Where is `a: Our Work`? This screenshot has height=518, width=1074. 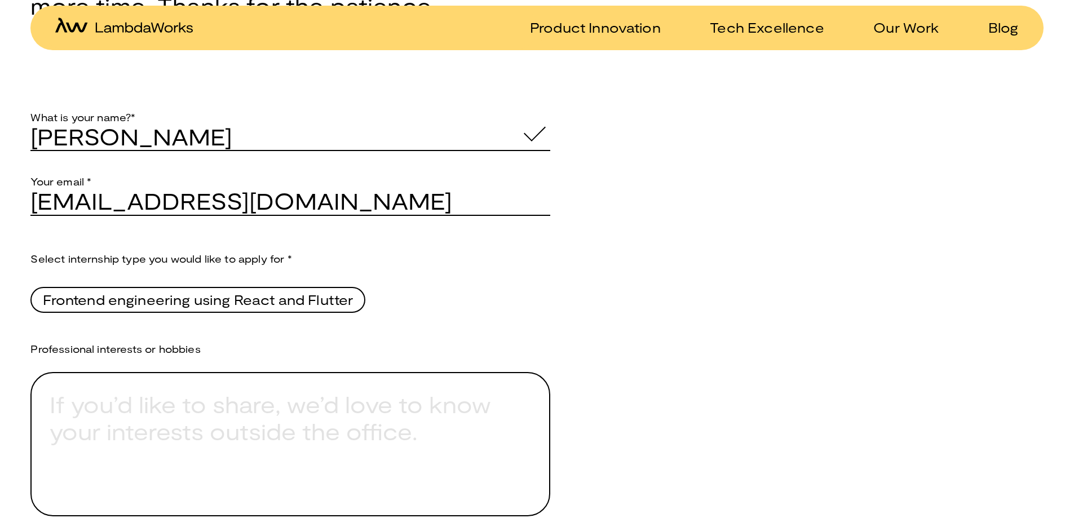 a: Our Work is located at coordinates (900, 27).